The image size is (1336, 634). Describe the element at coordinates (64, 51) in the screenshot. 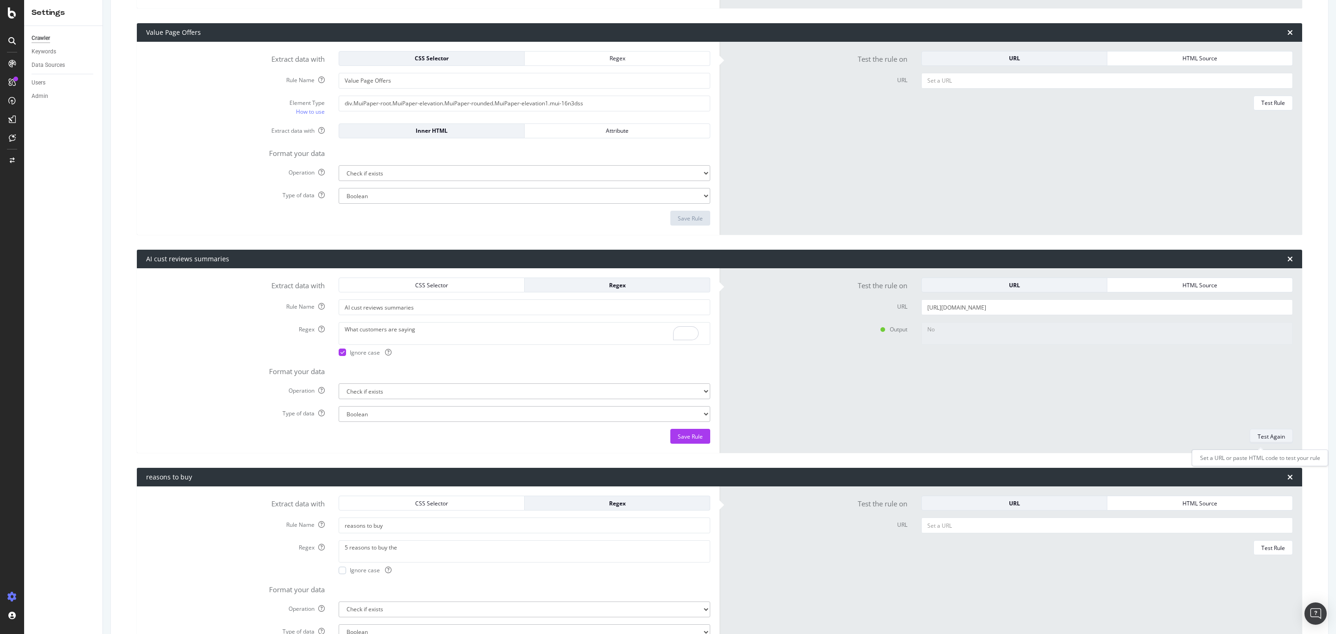

I see `a: Keywords` at that location.